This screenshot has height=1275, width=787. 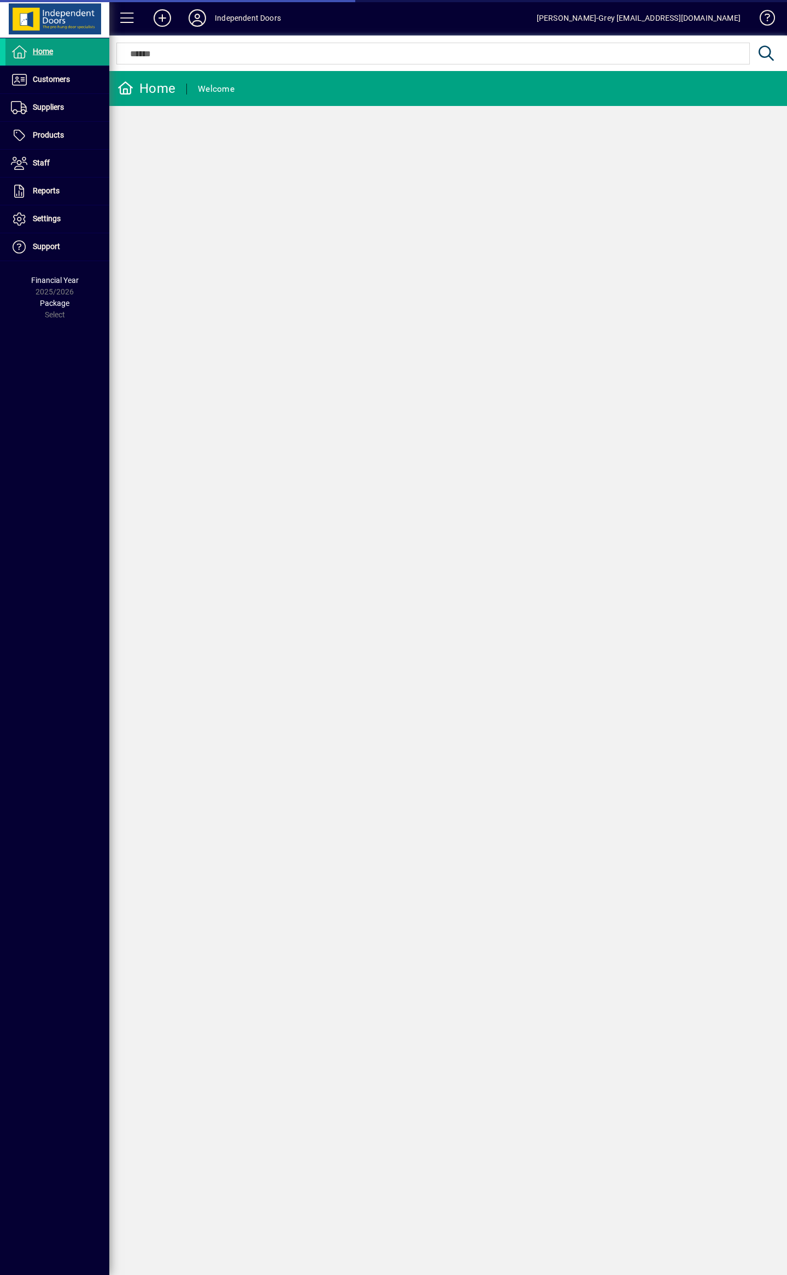 I want to click on span: Home, so click(x=43, y=51).